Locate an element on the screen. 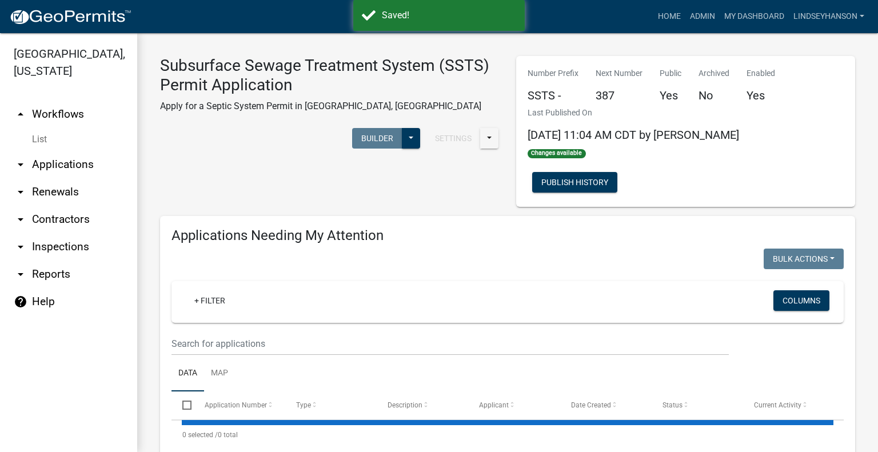 The height and width of the screenshot is (452, 878). div: 0 total is located at coordinates (508, 435).